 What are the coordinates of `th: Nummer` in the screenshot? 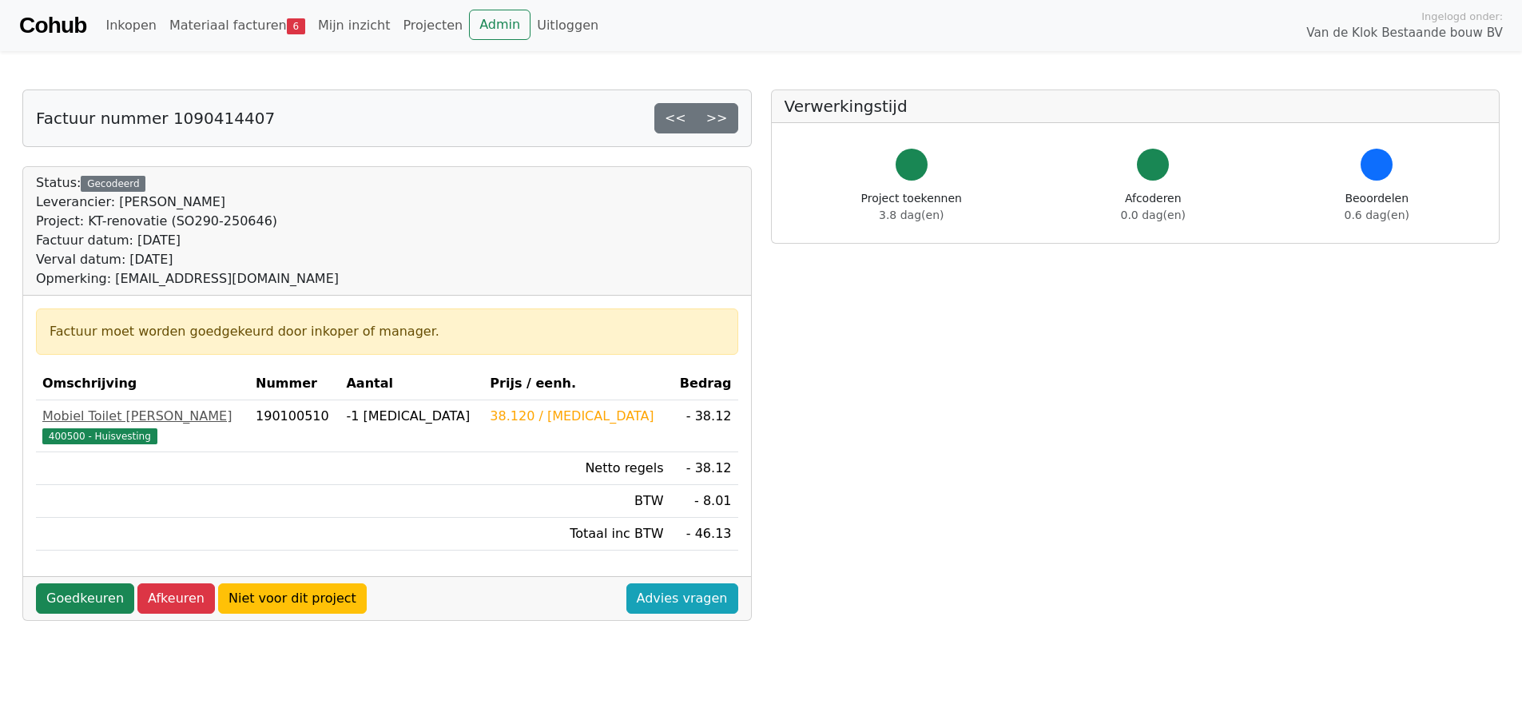 It's located at (294, 384).